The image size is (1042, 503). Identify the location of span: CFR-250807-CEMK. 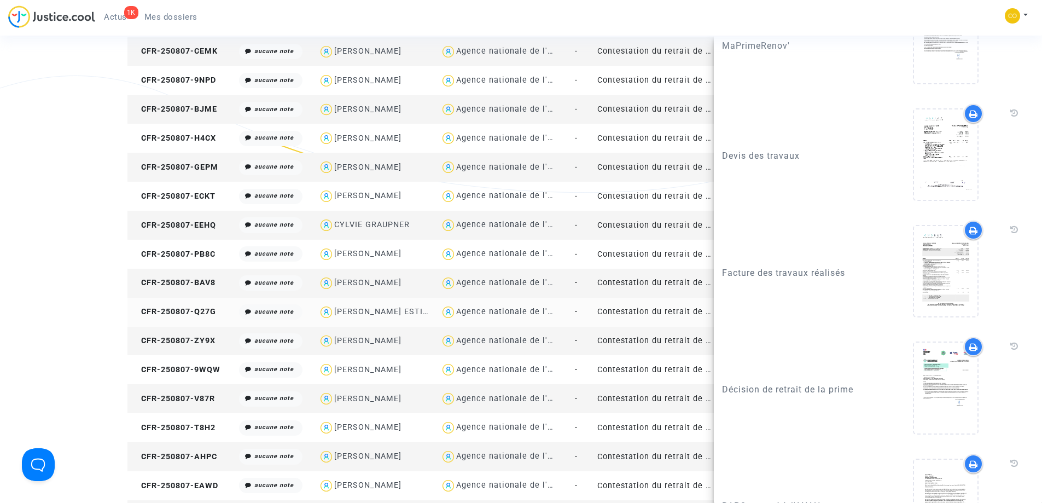
(174, 51).